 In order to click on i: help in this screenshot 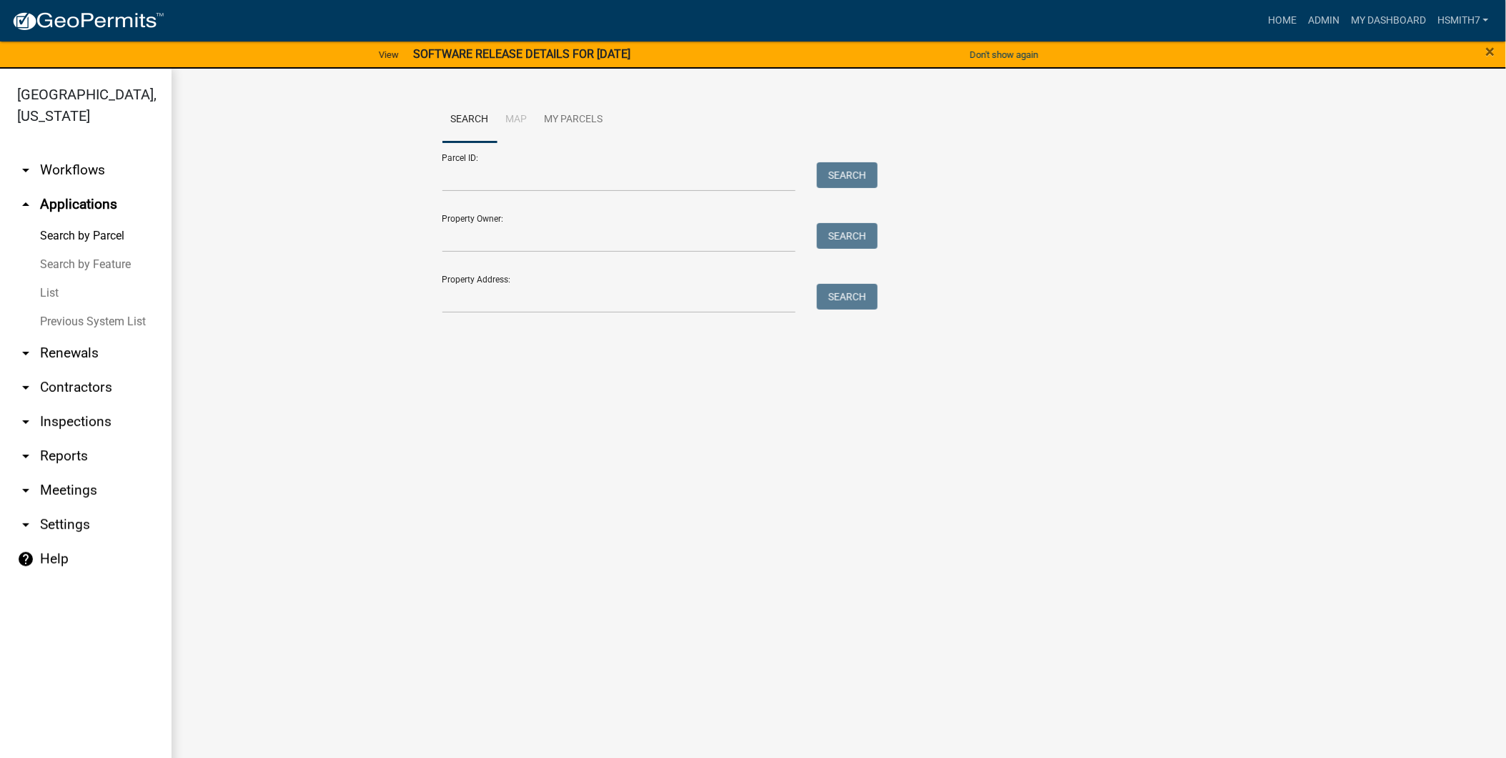, I will do `click(26, 559)`.